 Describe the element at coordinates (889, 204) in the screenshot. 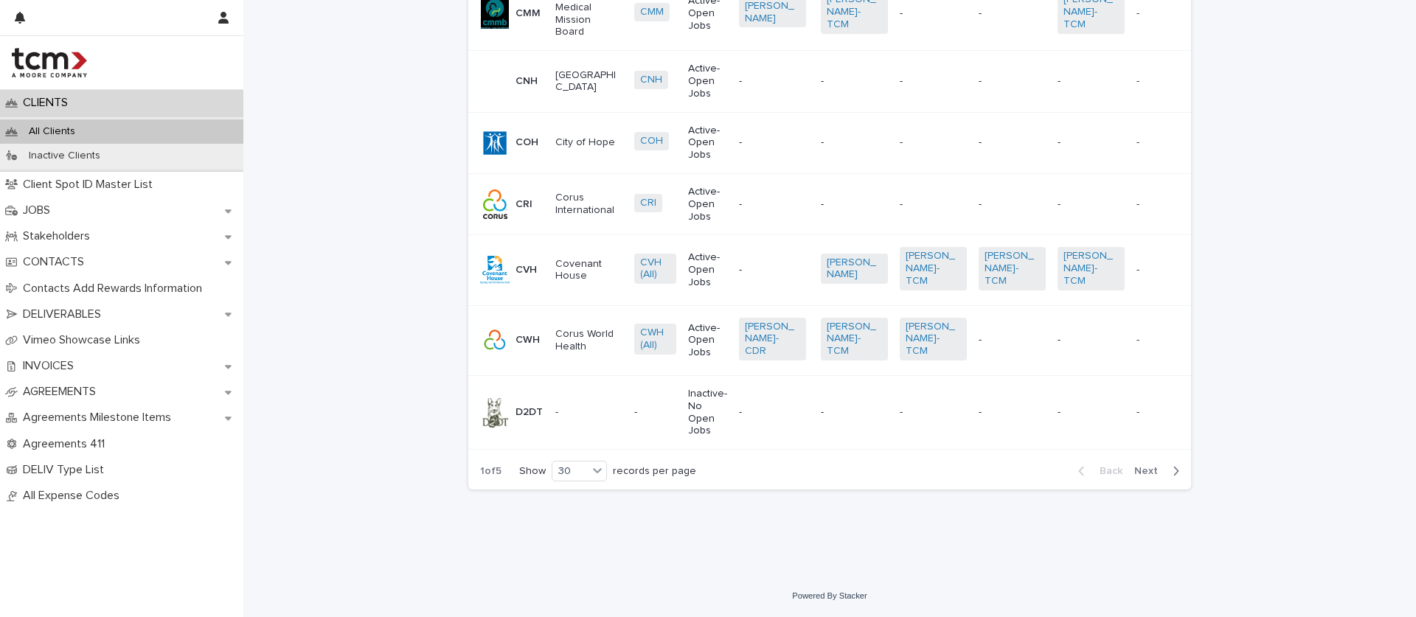

I see `tr: CRICorus InternationalCRI Active-Open Jobs------- -` at that location.